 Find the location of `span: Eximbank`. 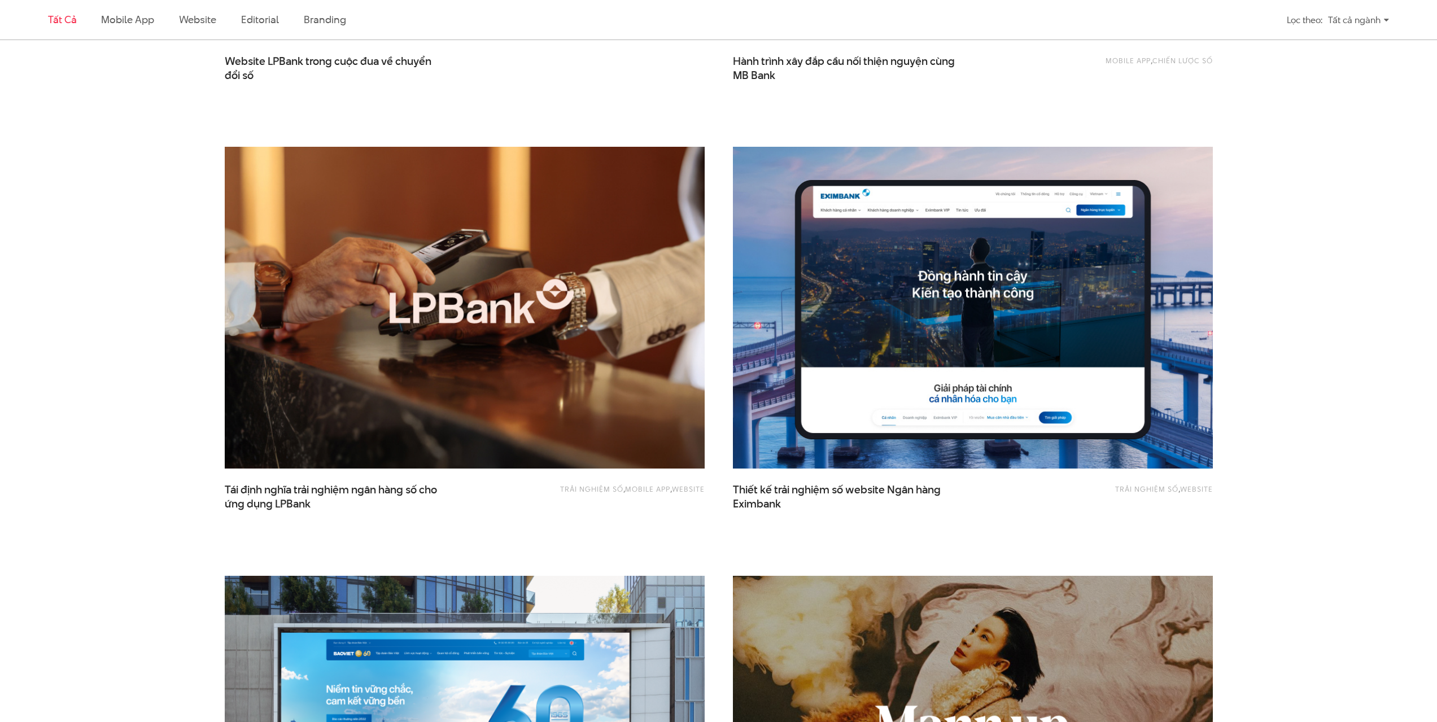

span: Eximbank is located at coordinates (756, 504).